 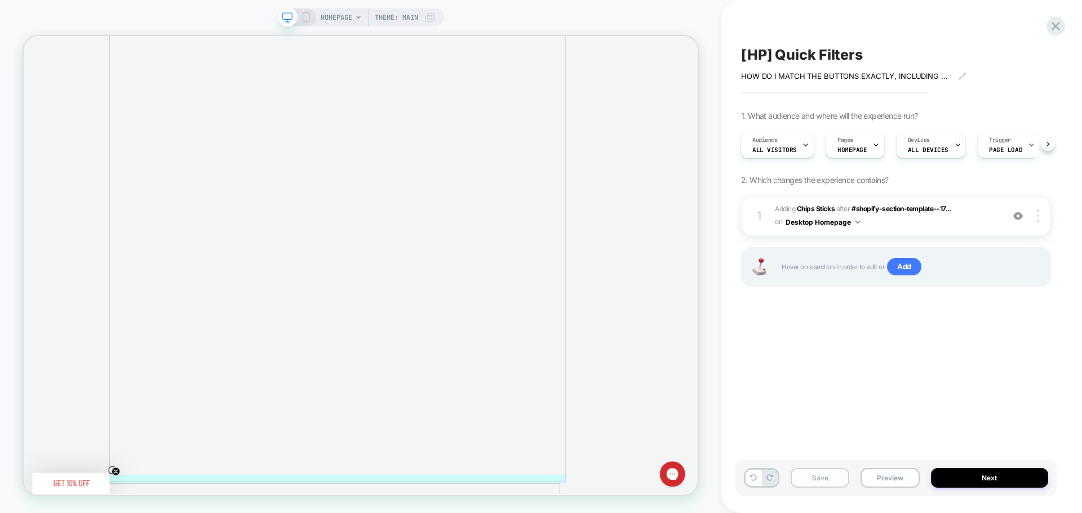 I want to click on span: Adding, so click(x=804, y=208).